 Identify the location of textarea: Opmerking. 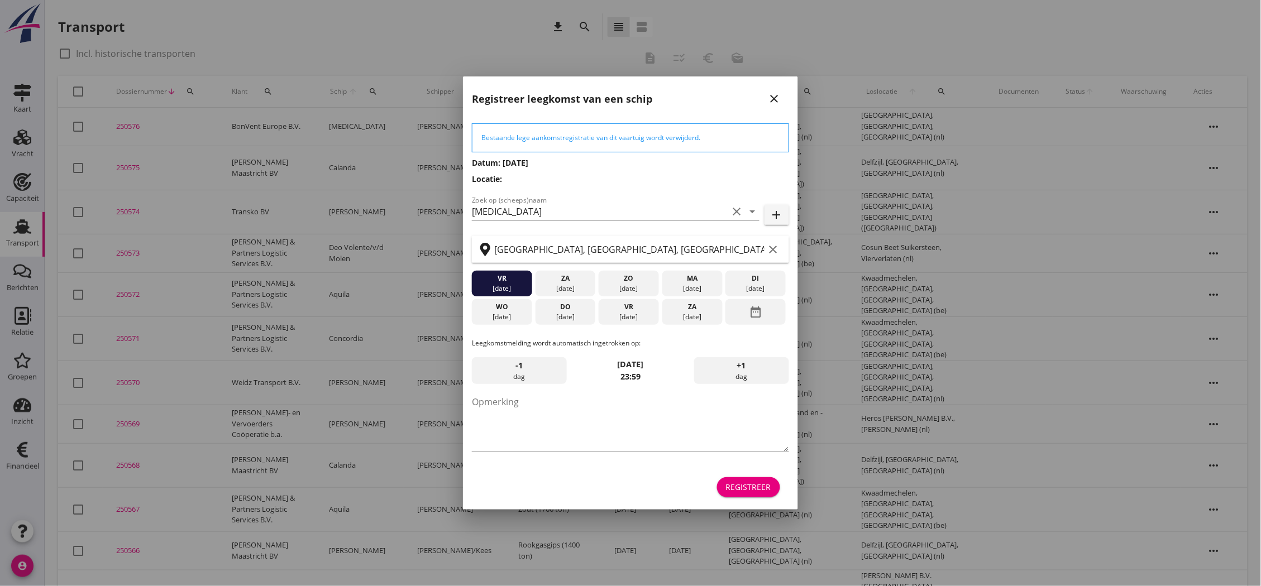
(631, 422).